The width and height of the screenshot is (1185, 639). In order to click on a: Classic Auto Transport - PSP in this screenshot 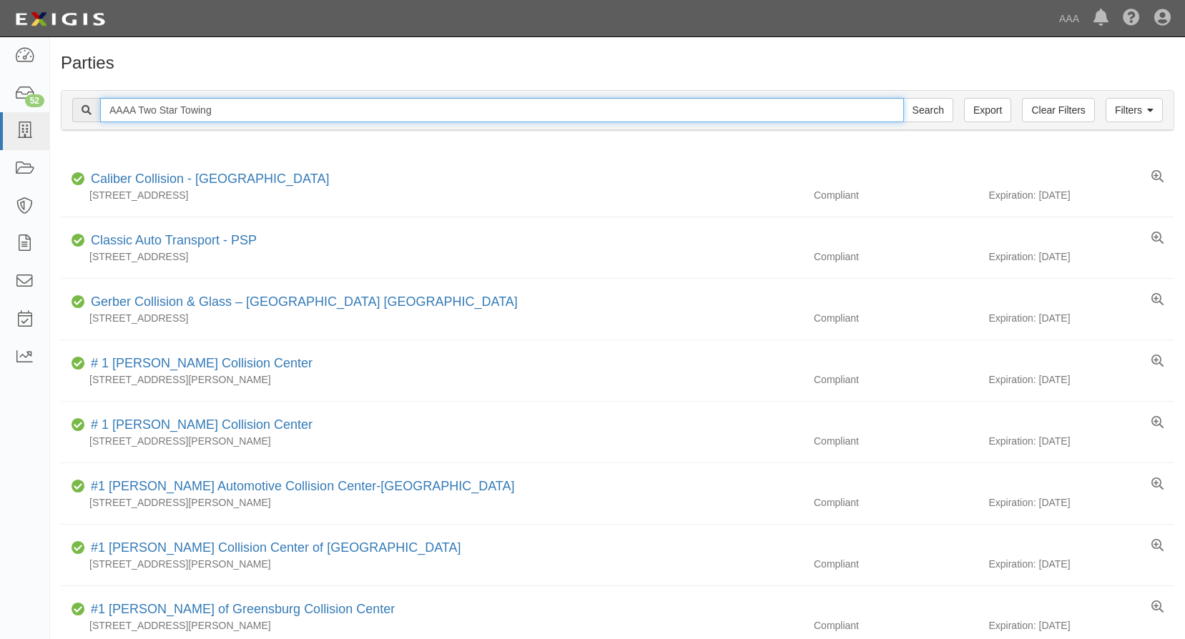, I will do `click(174, 240)`.